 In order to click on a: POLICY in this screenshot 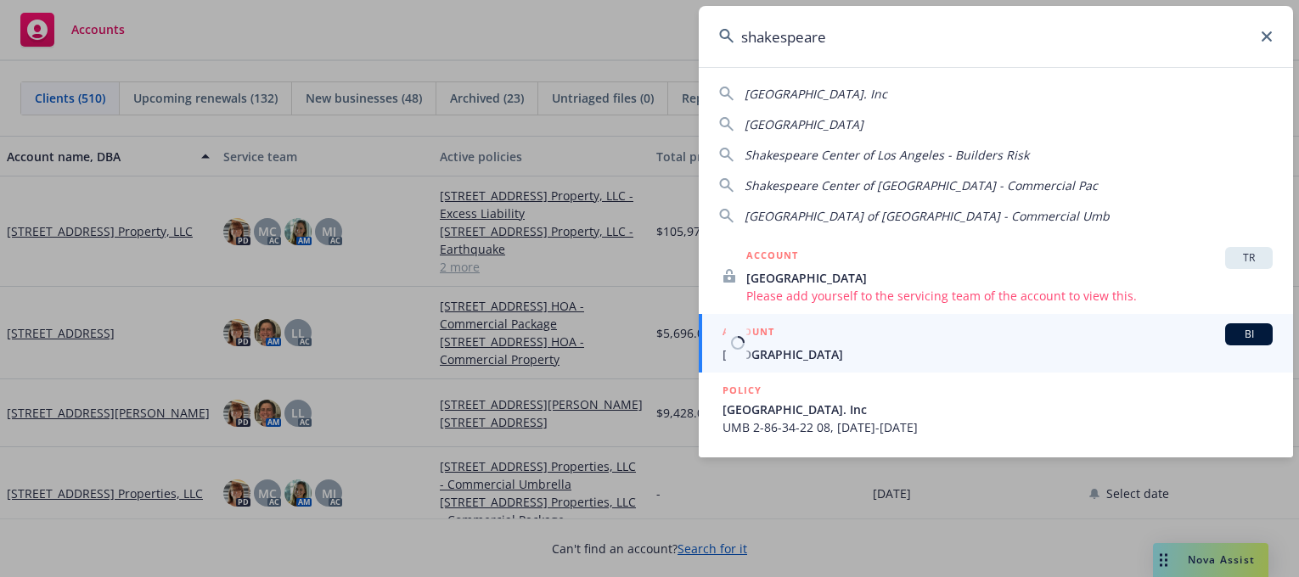, I will do `click(996, 482)`.